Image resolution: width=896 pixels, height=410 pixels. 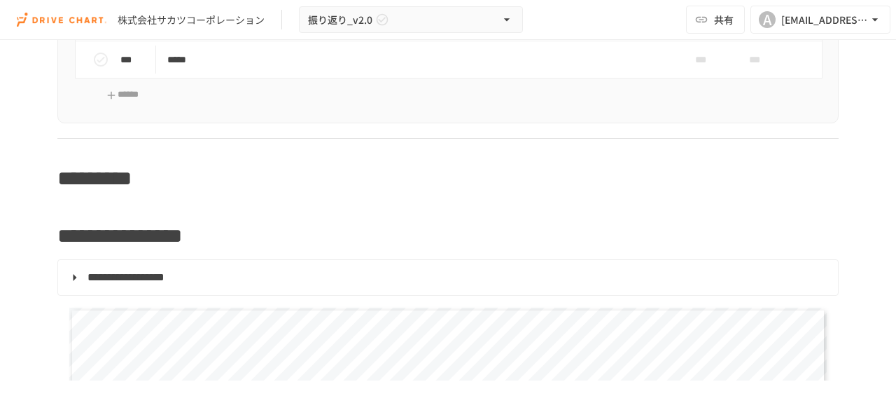 What do you see at coordinates (191, 20) in the screenshot?
I see `div: 株式会社サカツコーポレーション` at bounding box center [191, 20].